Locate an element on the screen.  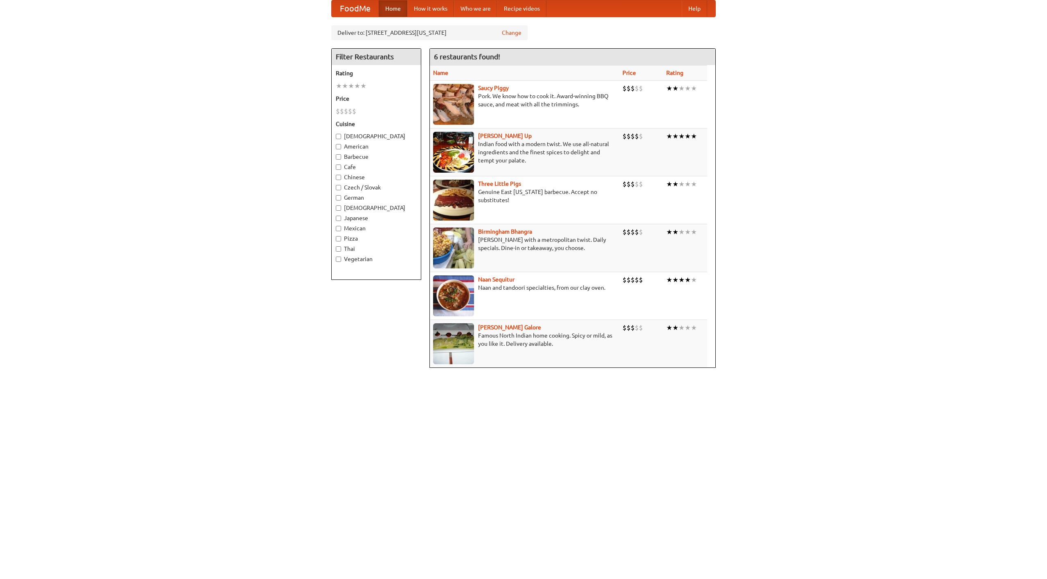
img: bhangra.jpg is located at coordinates (454, 248).